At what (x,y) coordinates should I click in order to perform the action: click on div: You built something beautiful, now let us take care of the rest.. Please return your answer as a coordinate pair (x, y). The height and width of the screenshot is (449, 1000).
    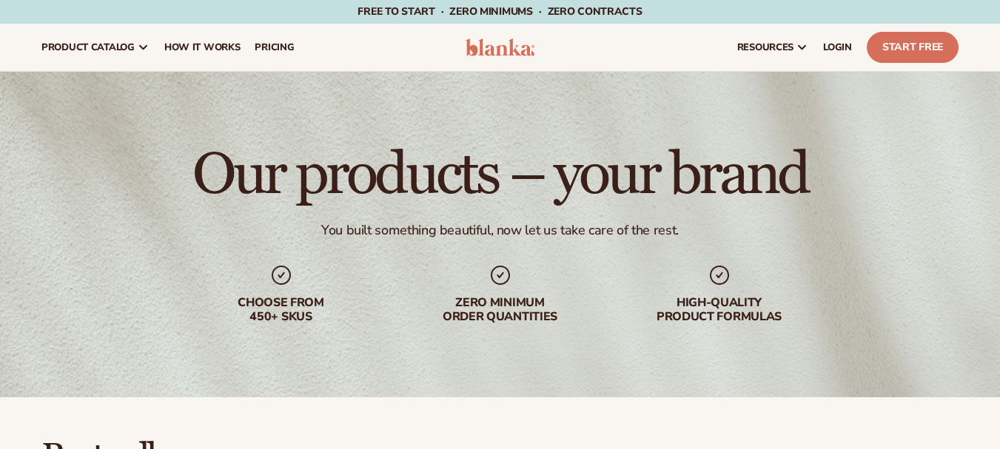
    Looking at the image, I should click on (499, 230).